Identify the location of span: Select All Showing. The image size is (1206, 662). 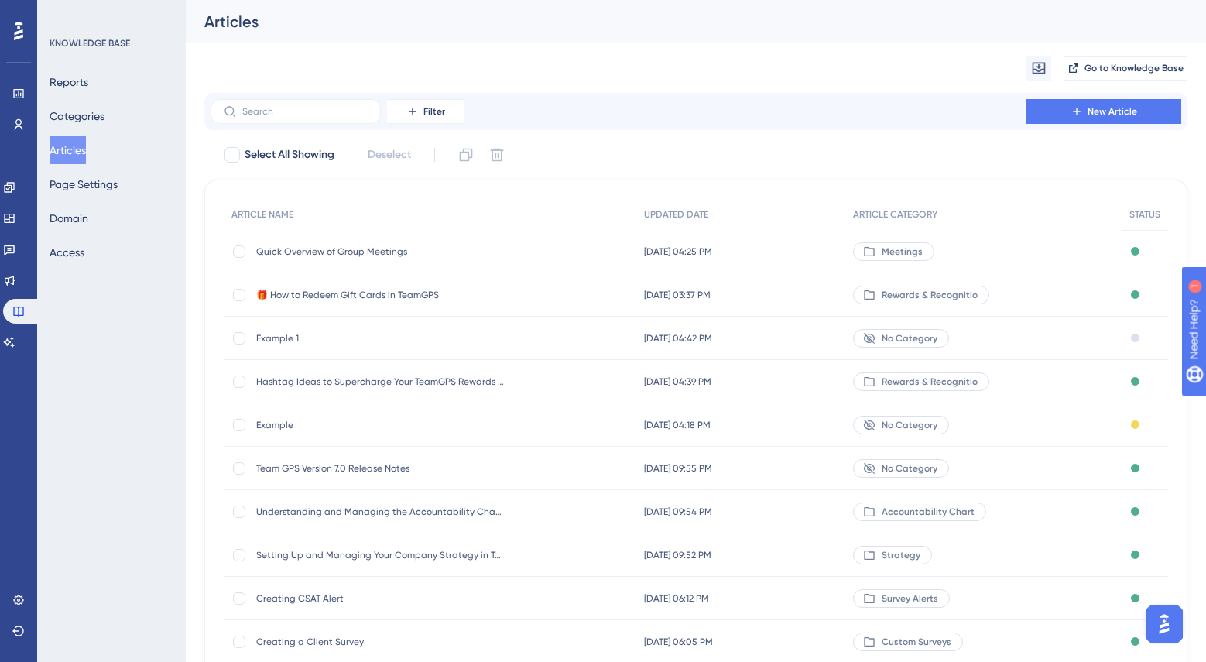
(289, 155).